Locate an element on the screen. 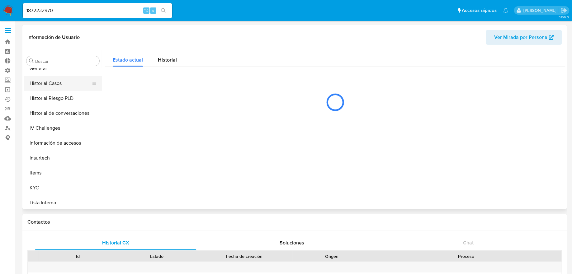 The width and height of the screenshot is (572, 274). div: Origen is located at coordinates (332, 257).